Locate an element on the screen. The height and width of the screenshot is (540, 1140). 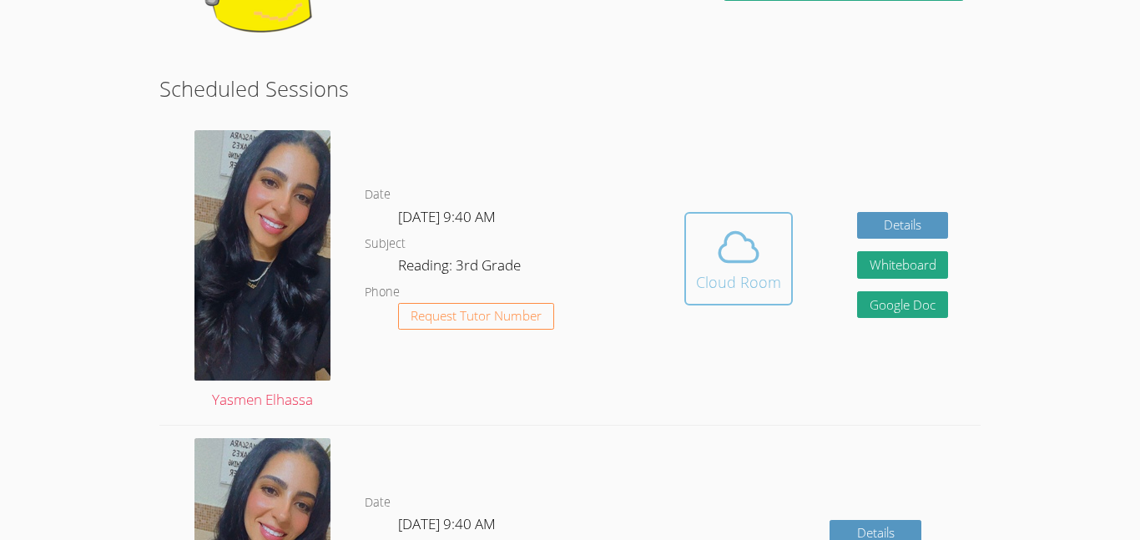
div: Cloud Room is located at coordinates (739, 282).